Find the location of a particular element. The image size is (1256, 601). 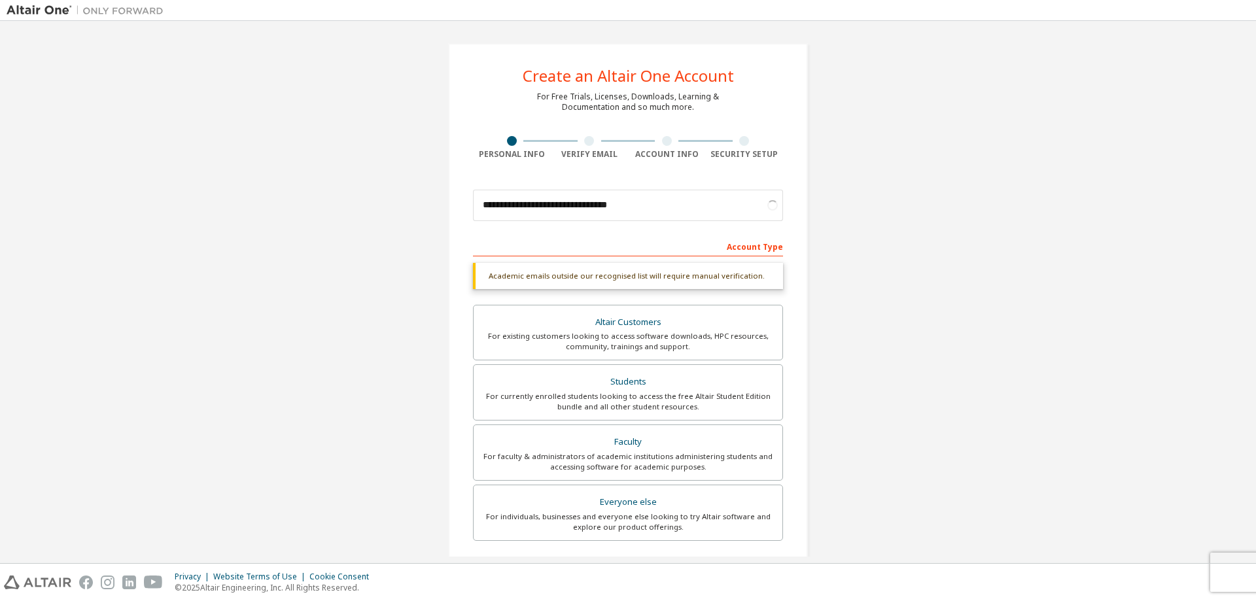

img: youtube.svg is located at coordinates (153, 582).